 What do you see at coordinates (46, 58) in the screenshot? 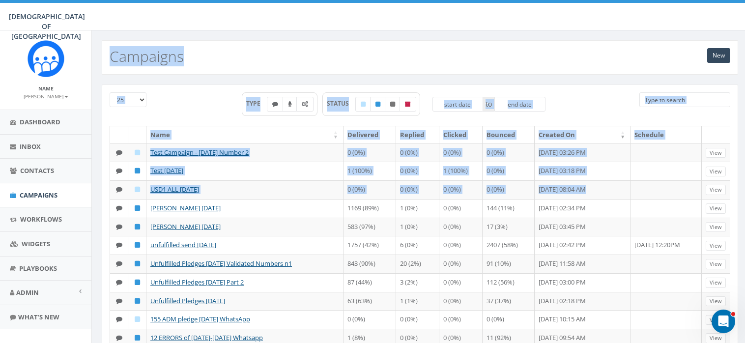
I see `img: Rally_Corp_Icon.png` at bounding box center [46, 58].